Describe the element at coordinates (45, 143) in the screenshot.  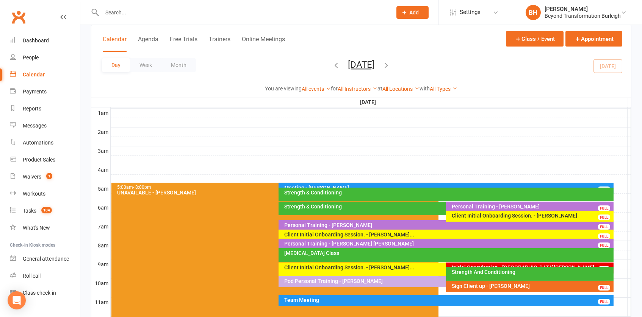
I see `a: Automations` at that location.